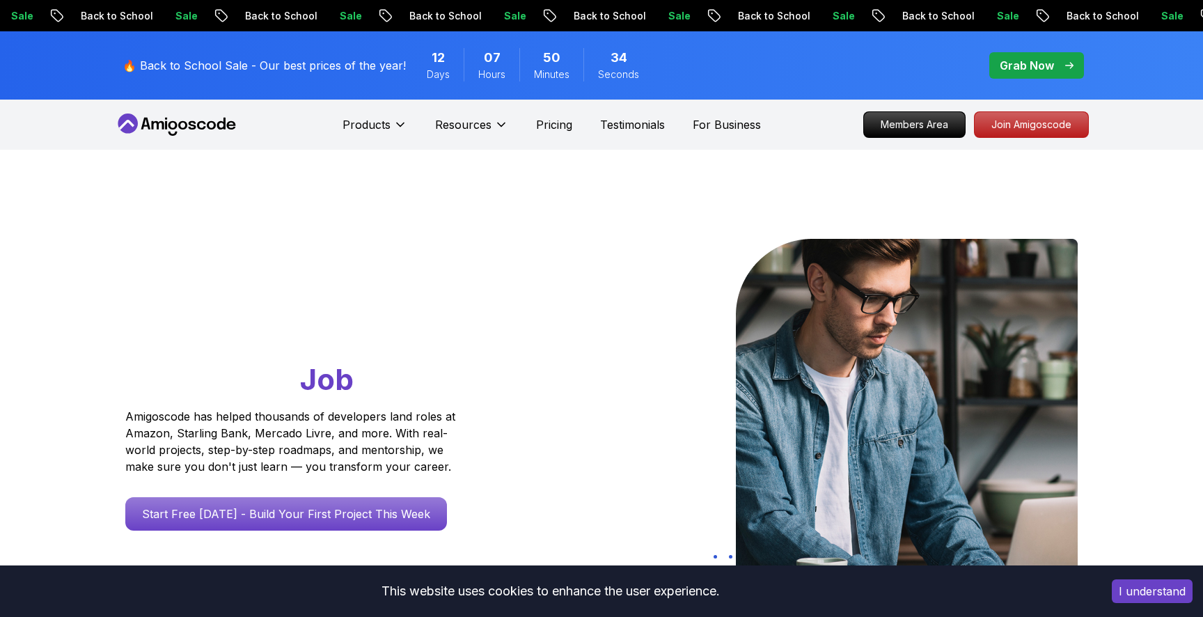 Image resolution: width=1203 pixels, height=617 pixels. I want to click on span: 50 Minutes, so click(552, 58).